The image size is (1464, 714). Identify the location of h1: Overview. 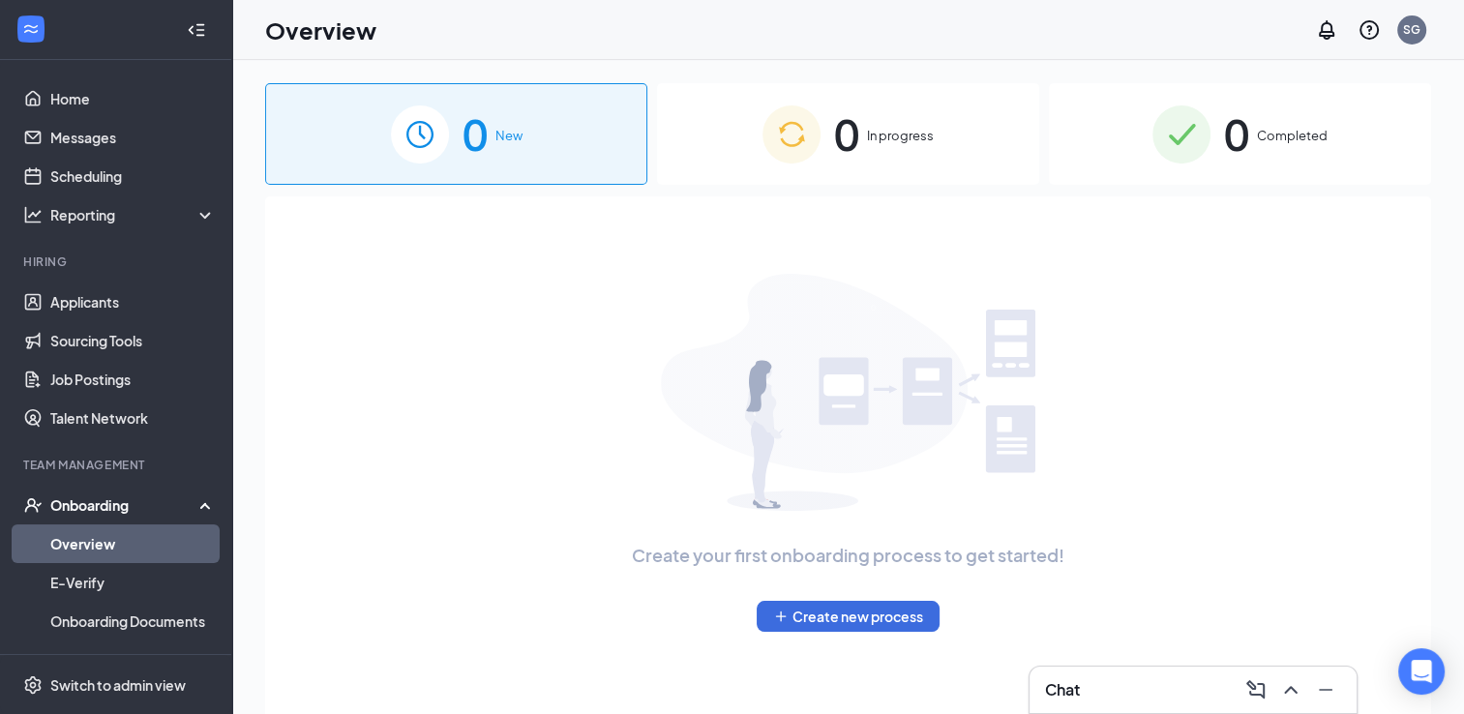
(320, 30).